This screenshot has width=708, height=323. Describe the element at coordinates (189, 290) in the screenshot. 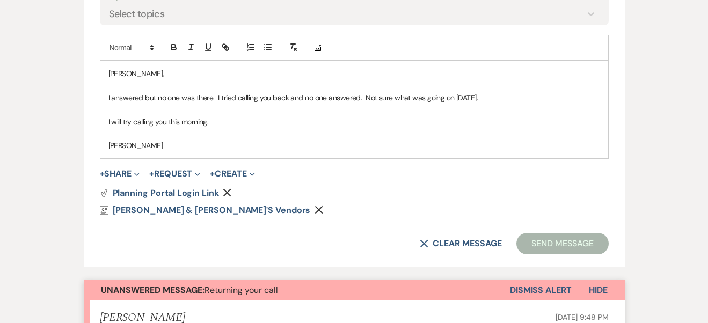

I see `span: Returning your call` at that location.